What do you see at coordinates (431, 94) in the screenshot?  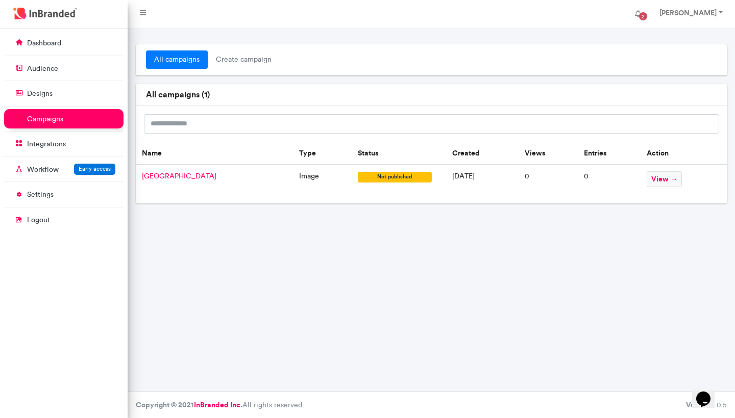 I see `h6: all campaigns ( 1 )` at bounding box center [431, 94].